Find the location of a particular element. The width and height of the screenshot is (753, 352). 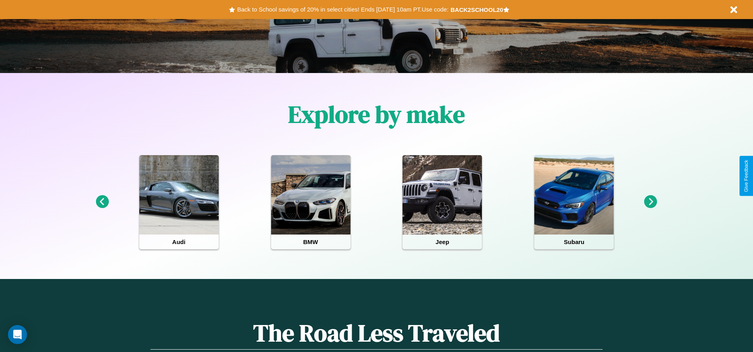

h4: BMW is located at coordinates (311, 242).